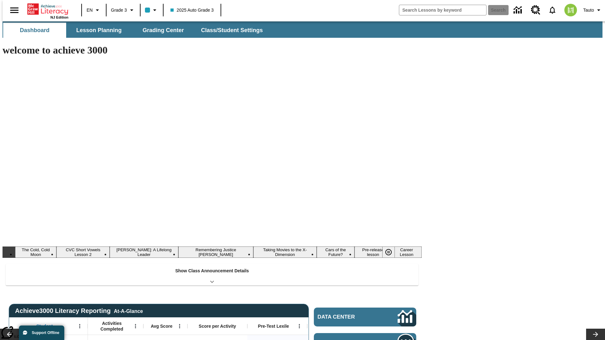 The width and height of the screenshot is (605, 340). Describe the element at coordinates (273, 326) in the screenshot. I see `span: Pre-Test Lexile` at that location.